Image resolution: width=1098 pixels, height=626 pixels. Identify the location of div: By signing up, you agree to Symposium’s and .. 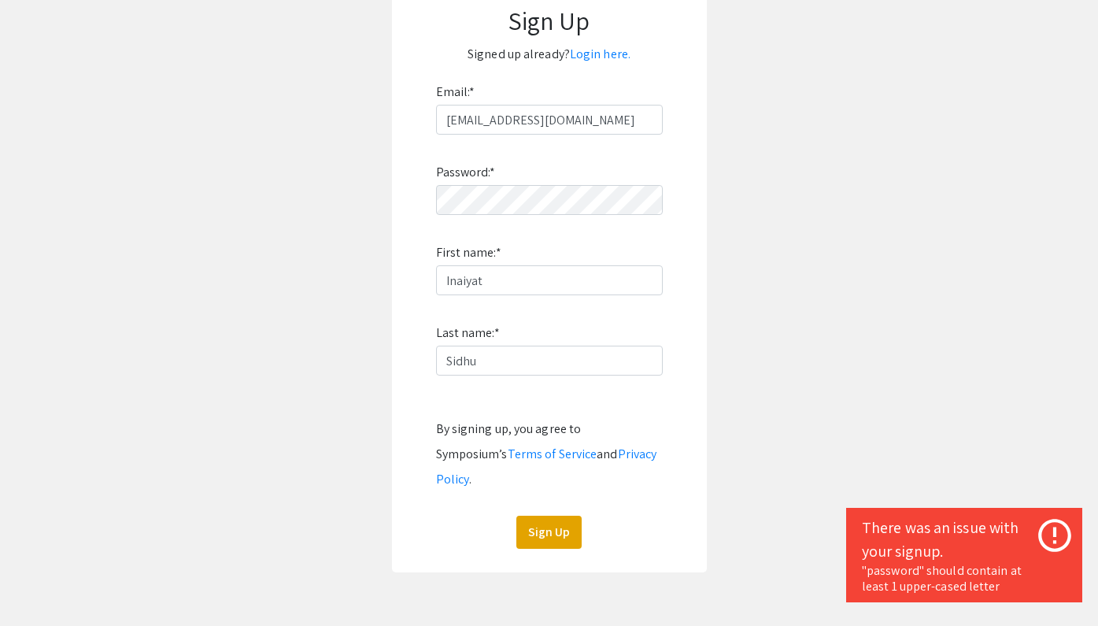
(549, 454).